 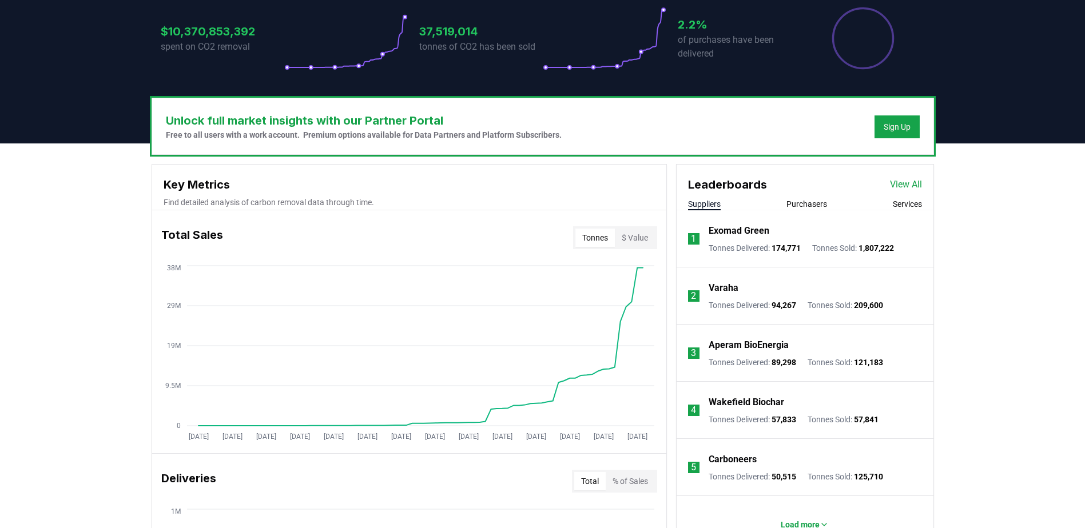 I want to click on span: 50,515, so click(x=784, y=477).